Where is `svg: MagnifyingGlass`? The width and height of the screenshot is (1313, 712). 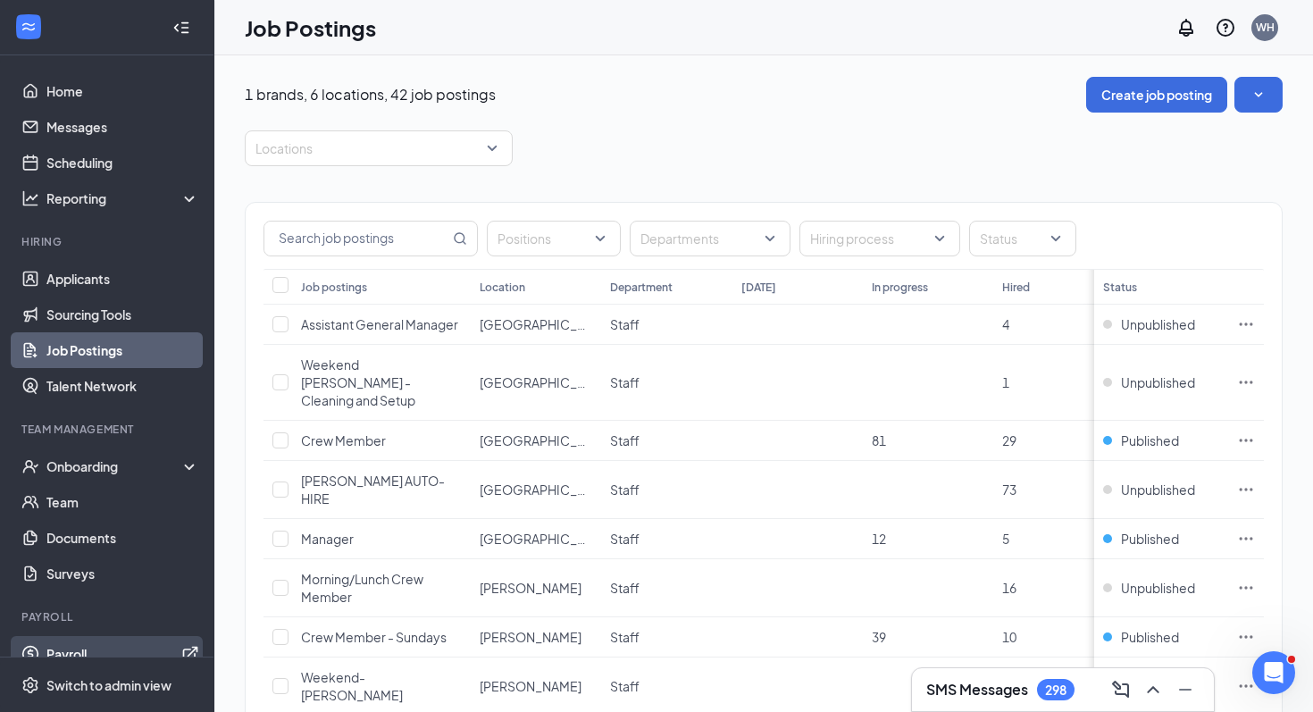
svg: MagnifyingGlass is located at coordinates (460, 239).